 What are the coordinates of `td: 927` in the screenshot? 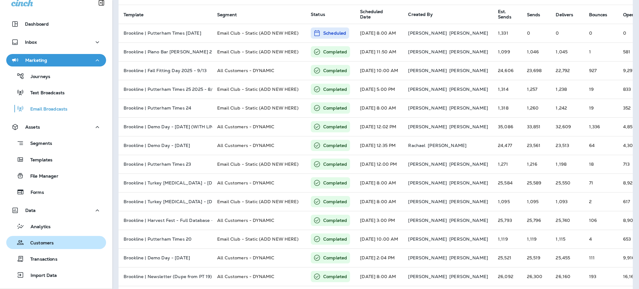 It's located at (601, 71).